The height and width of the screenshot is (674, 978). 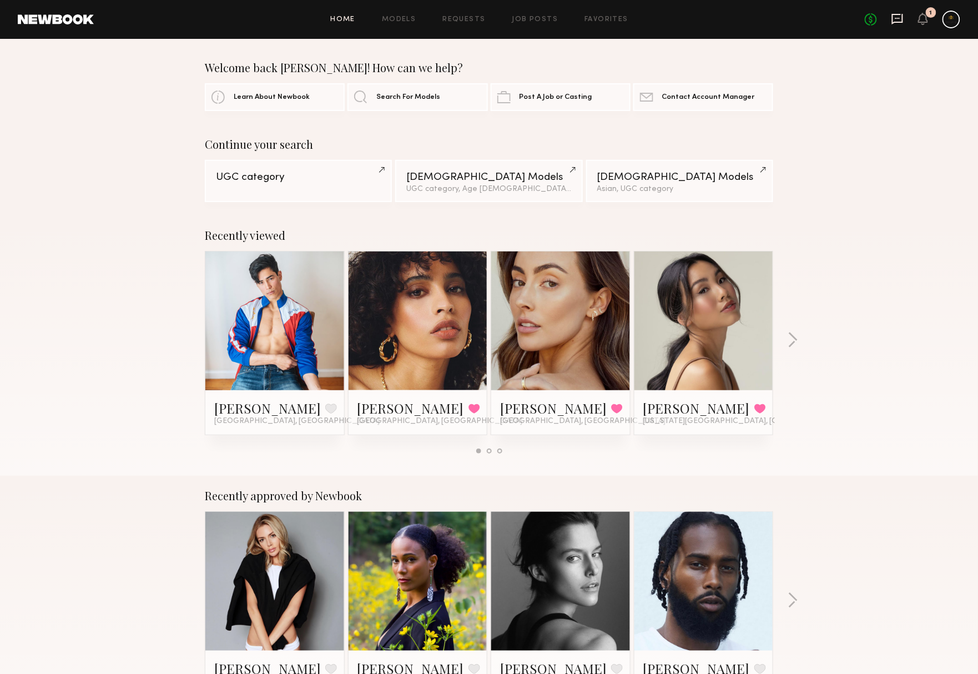 What do you see at coordinates (275, 97) in the screenshot?
I see `a: Learn About Newbook` at bounding box center [275, 97].